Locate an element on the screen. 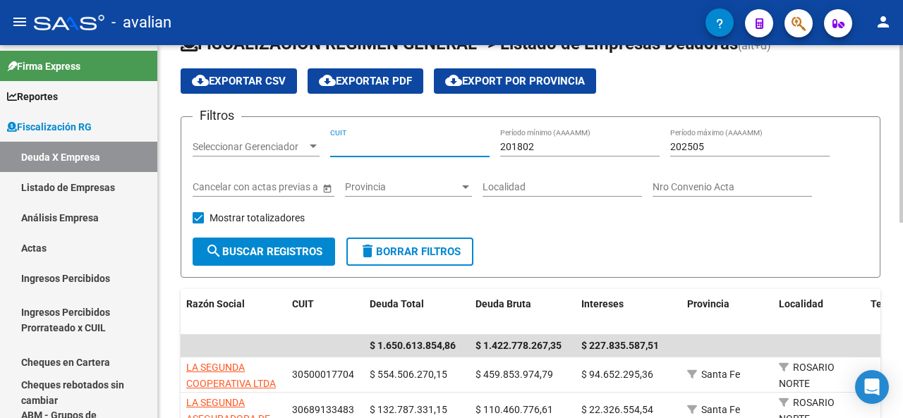 The image size is (903, 418). div: Open Intercom Messenger is located at coordinates (872, 387).